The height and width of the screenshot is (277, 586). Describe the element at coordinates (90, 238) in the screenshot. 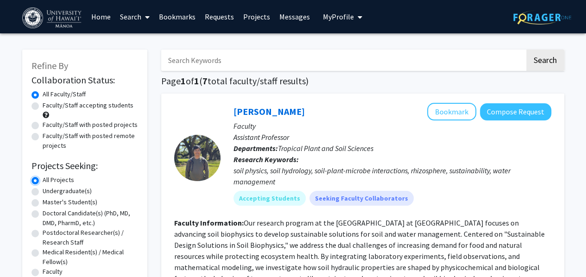

I see `label: Postdoctoral Researcher(s) / Research Staff` at that location.